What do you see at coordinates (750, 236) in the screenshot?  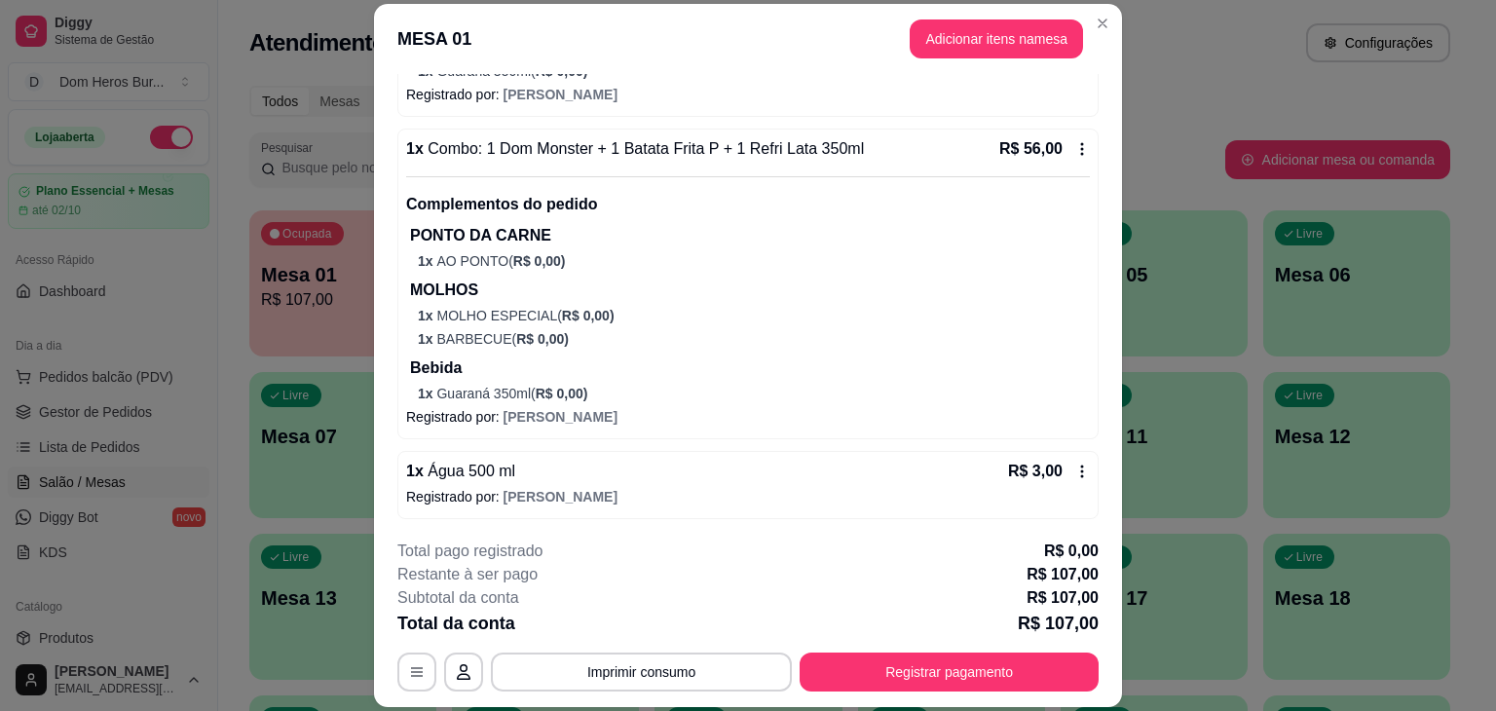 I see `p: PONTO DA CARNE` at bounding box center [750, 236].